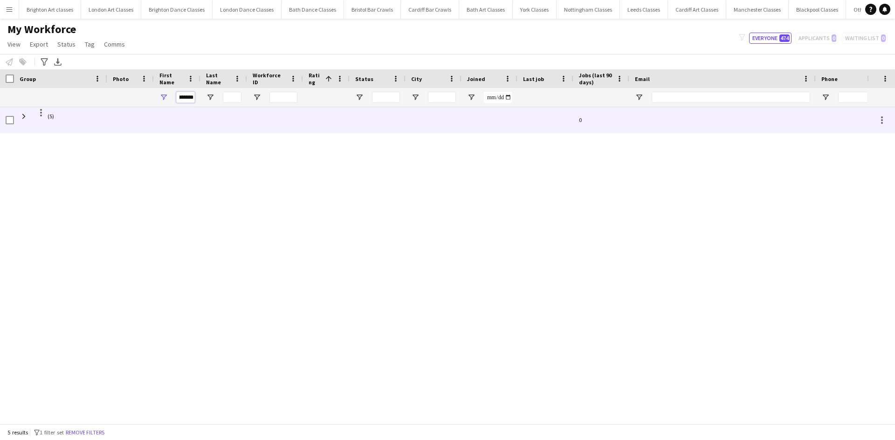  What do you see at coordinates (232, 97) in the screenshot?
I see `input: Last Name Filter Input` at bounding box center [232, 97].